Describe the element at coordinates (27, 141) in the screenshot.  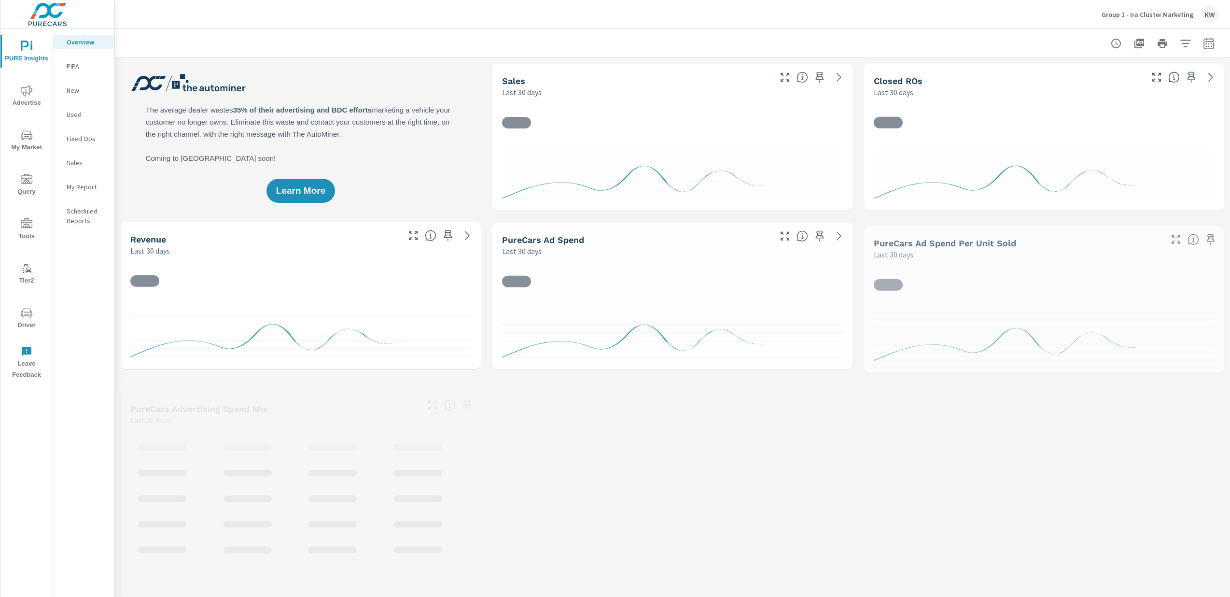
I see `span: My Market` at that location.